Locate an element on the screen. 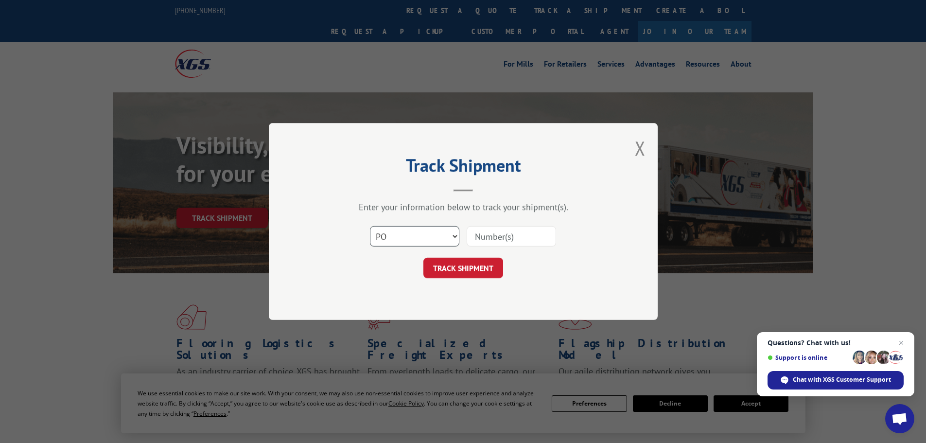 This screenshot has height=443, width=926. div: Enter your information below to track your shipment(s). is located at coordinates (463, 207).